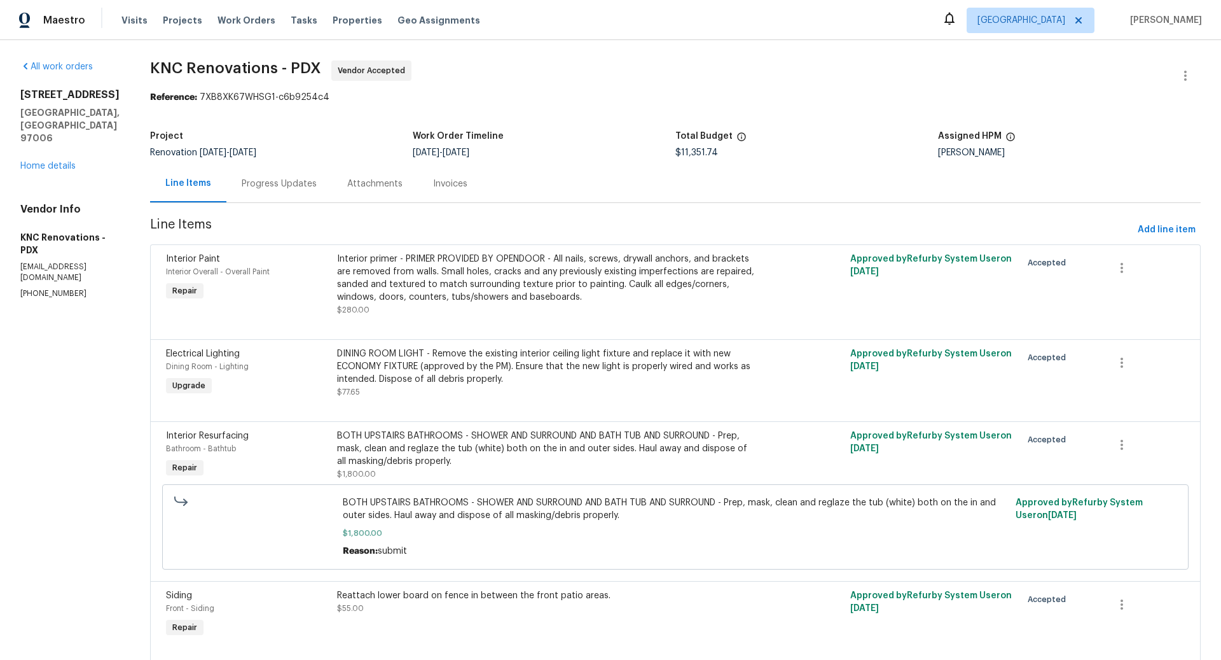 The image size is (1221, 660). I want to click on b: Reference:, so click(174, 97).